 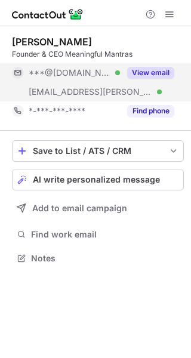 I want to click on div: Founder & CEO Meaningful Mantras, so click(x=98, y=54).